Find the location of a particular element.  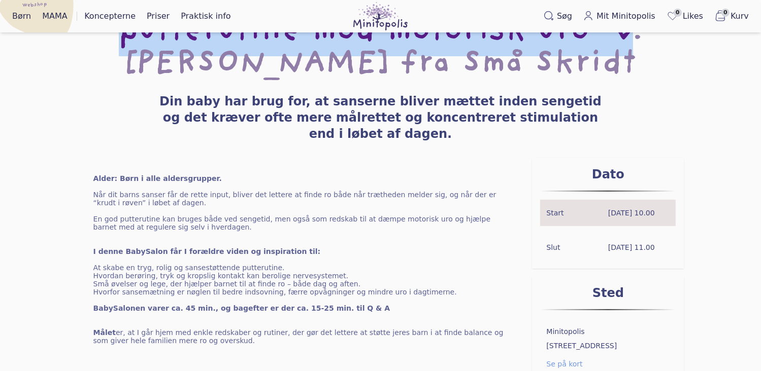

strong: Målet is located at coordinates (105, 333).